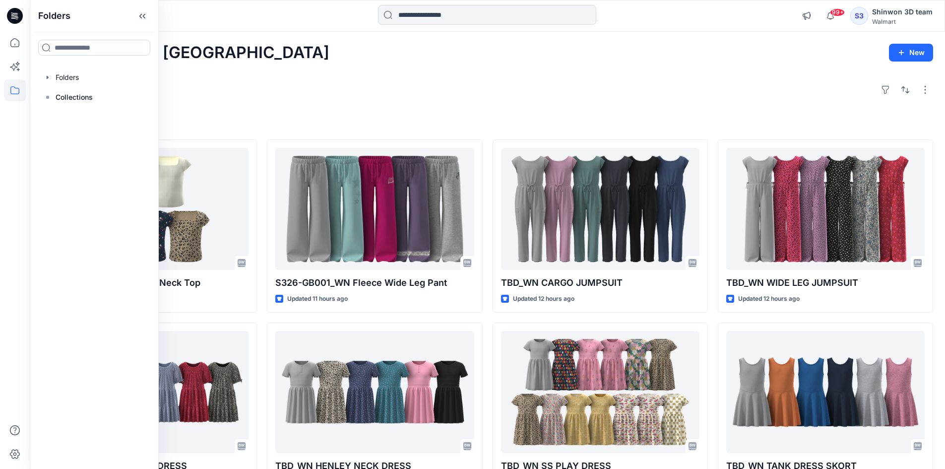 The image size is (945, 469). Describe the element at coordinates (825, 209) in the screenshot. I see `a: TBD_WN WIDE LEG JUMPSUIT` at that location.